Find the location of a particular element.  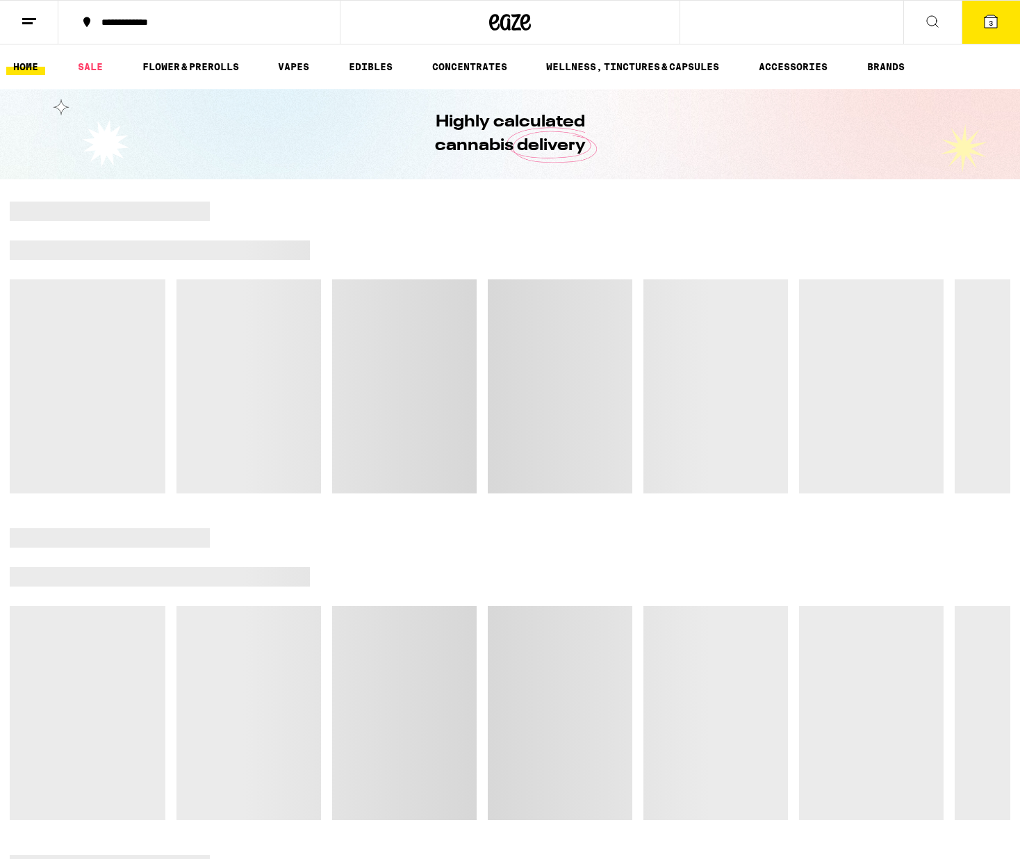

a: WELLNESS, TINCTURES & CAPSULES is located at coordinates (633, 67).